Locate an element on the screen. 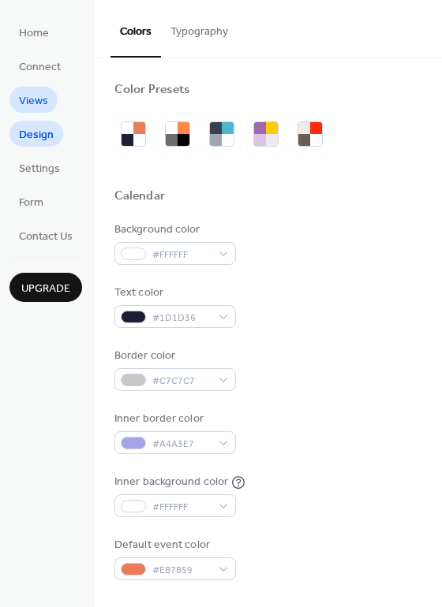  a: Connect is located at coordinates (39, 65).